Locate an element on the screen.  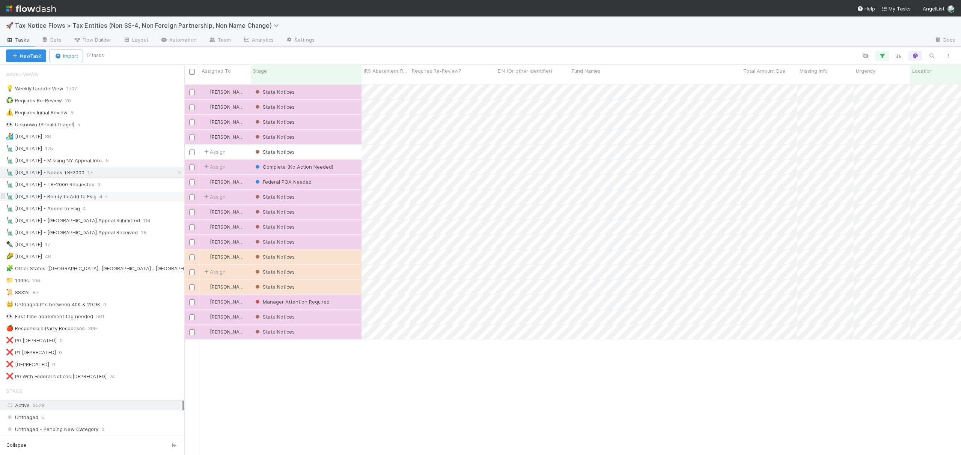
div: First time abatement tag needed is located at coordinates (50, 317).